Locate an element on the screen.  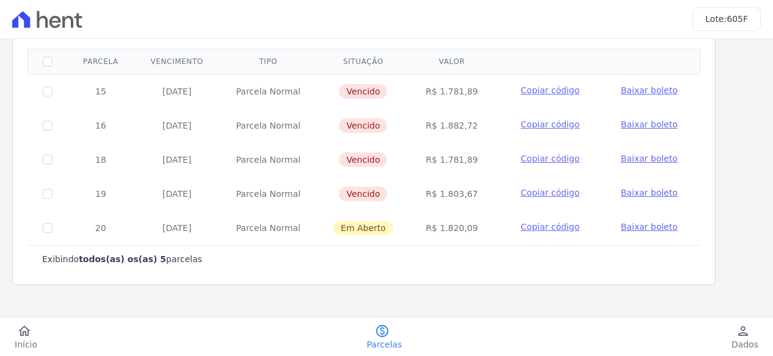
th: Valor is located at coordinates (452, 61).